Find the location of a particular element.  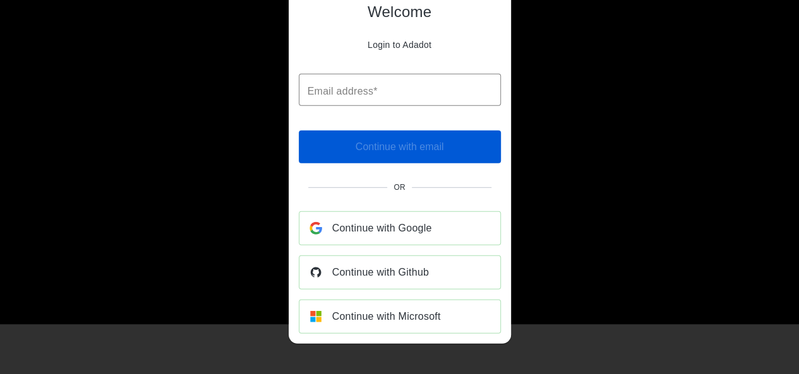

span: Enter an email to continue is located at coordinates (400, 147).